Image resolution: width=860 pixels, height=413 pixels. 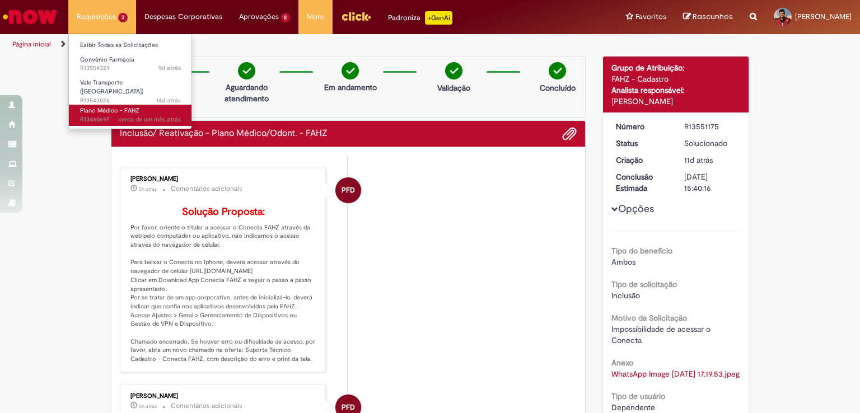 I want to click on span: R13554329, so click(x=131, y=68).